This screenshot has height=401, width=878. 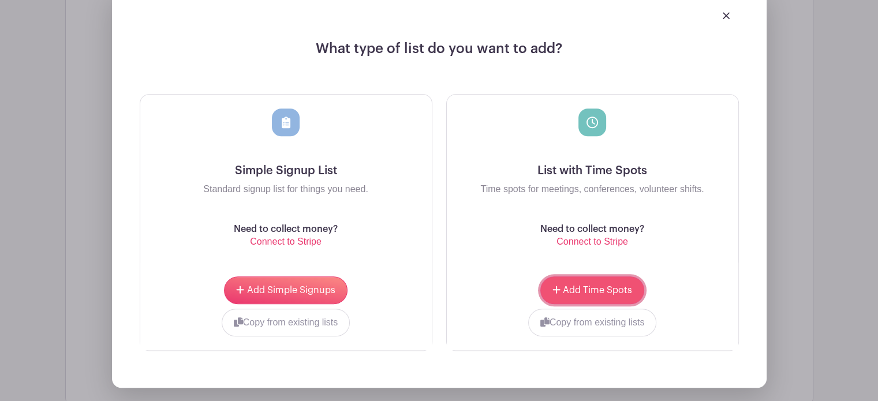 I want to click on button: Add Time Spots, so click(x=592, y=290).